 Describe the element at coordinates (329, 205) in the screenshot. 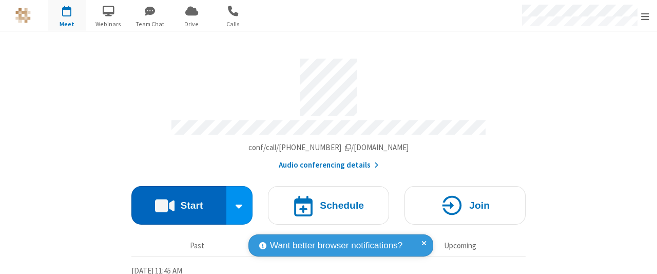

I see `button: Schedule` at that location.